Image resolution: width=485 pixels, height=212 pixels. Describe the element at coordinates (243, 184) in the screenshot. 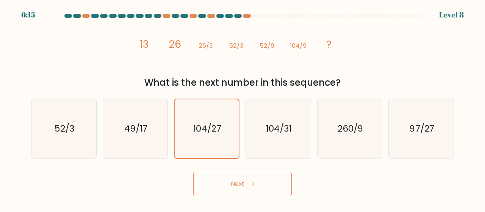

I see `button: Next` at that location.